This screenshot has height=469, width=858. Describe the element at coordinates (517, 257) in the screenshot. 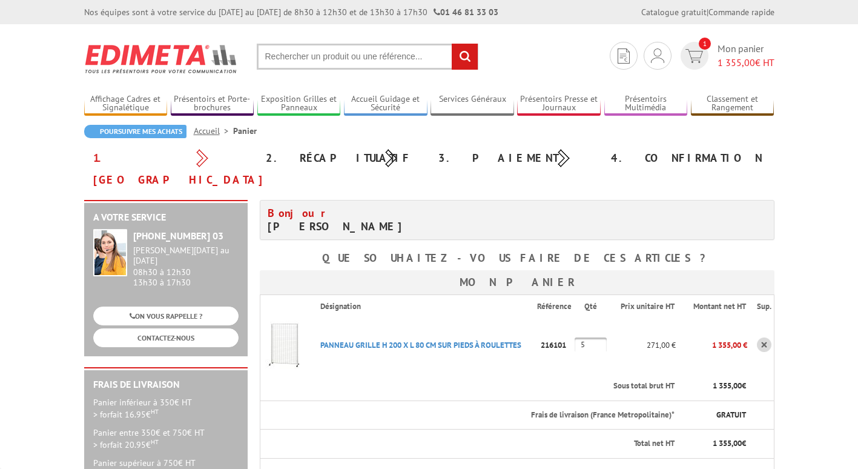

I see `b: Que souhaitez-vous faire de ces articles ?` at that location.